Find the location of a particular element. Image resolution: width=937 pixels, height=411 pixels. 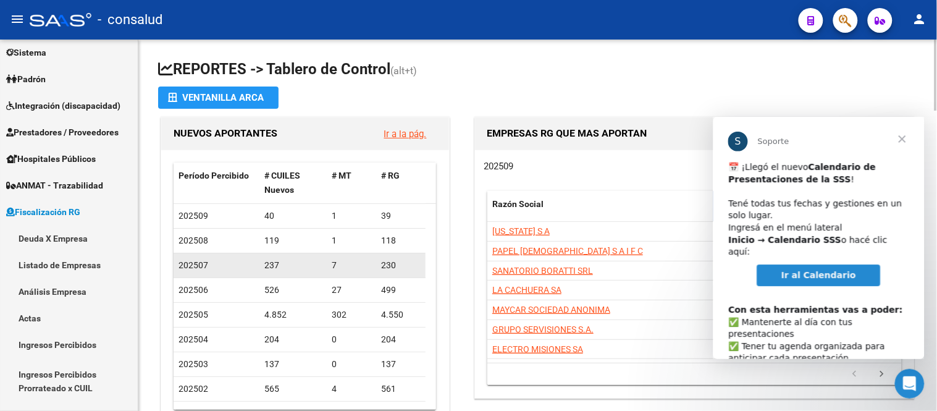

div: 302 is located at coordinates (352, 314).